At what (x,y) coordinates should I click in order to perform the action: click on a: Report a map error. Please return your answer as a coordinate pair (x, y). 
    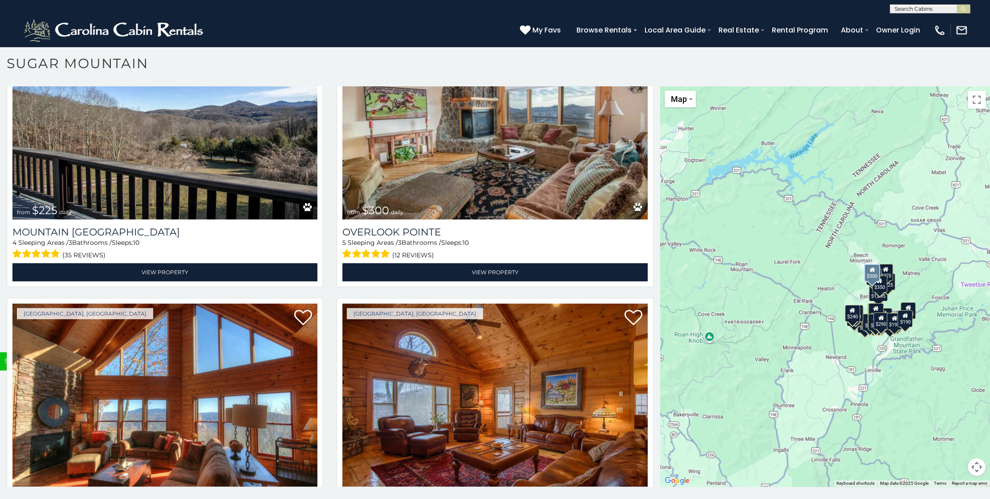
    Looking at the image, I should click on (969, 483).